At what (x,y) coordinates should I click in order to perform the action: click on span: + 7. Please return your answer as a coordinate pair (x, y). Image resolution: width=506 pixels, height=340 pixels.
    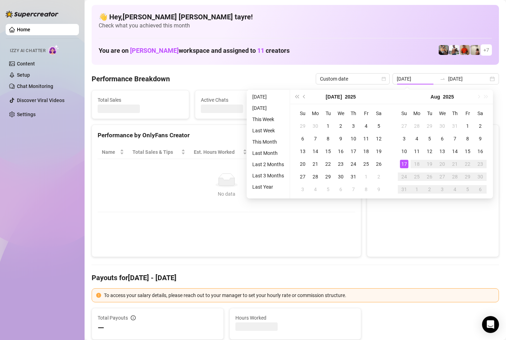
    Looking at the image, I should click on (486, 50).